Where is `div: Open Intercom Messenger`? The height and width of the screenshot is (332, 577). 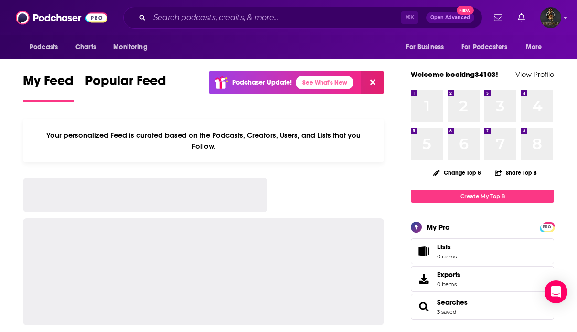
div: Open Intercom Messenger is located at coordinates (556, 292).